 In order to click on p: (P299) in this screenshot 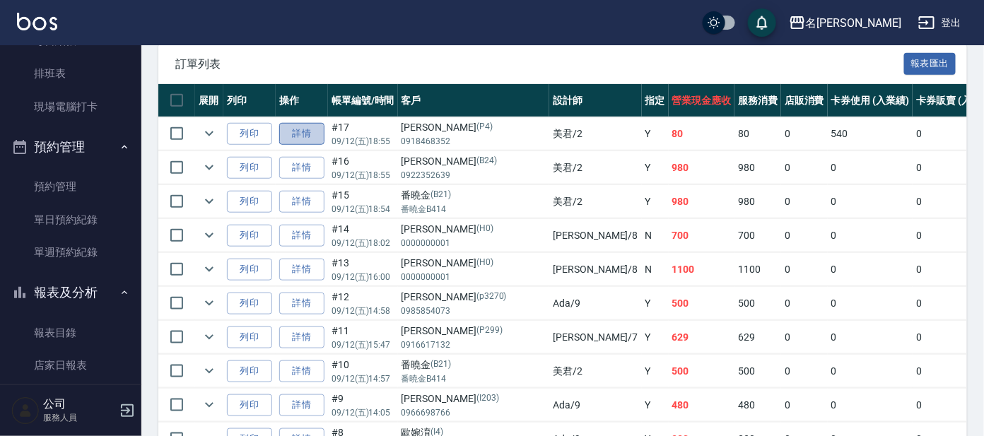, I will do `click(489, 331)`.